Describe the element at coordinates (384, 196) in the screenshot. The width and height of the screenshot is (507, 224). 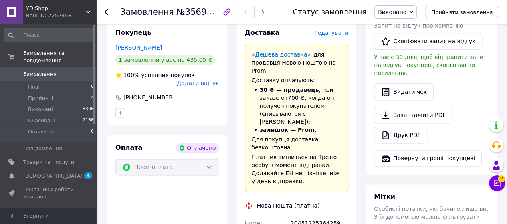
I see `span: Мітки` at that location.